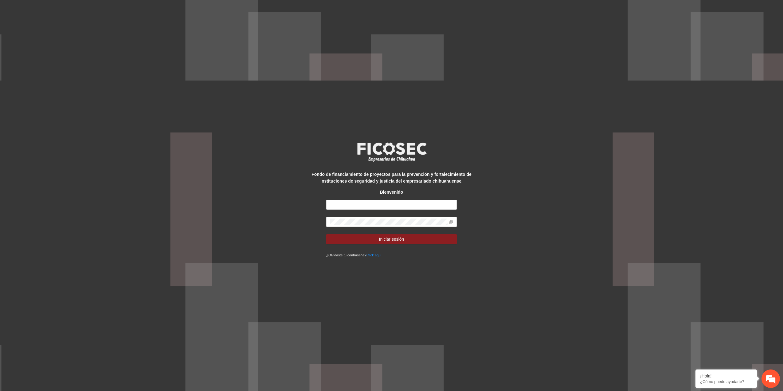 This screenshot has width=783, height=391. I want to click on small: ¿Olvidaste tu contraseña?, so click(354, 255).